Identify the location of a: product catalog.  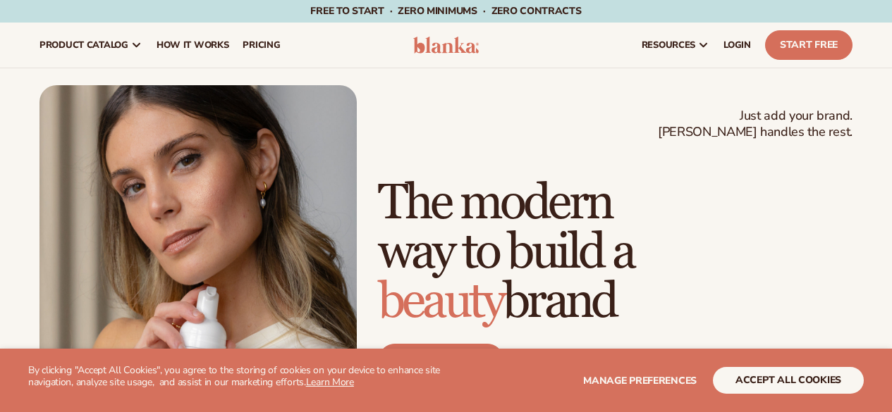
(91, 45).